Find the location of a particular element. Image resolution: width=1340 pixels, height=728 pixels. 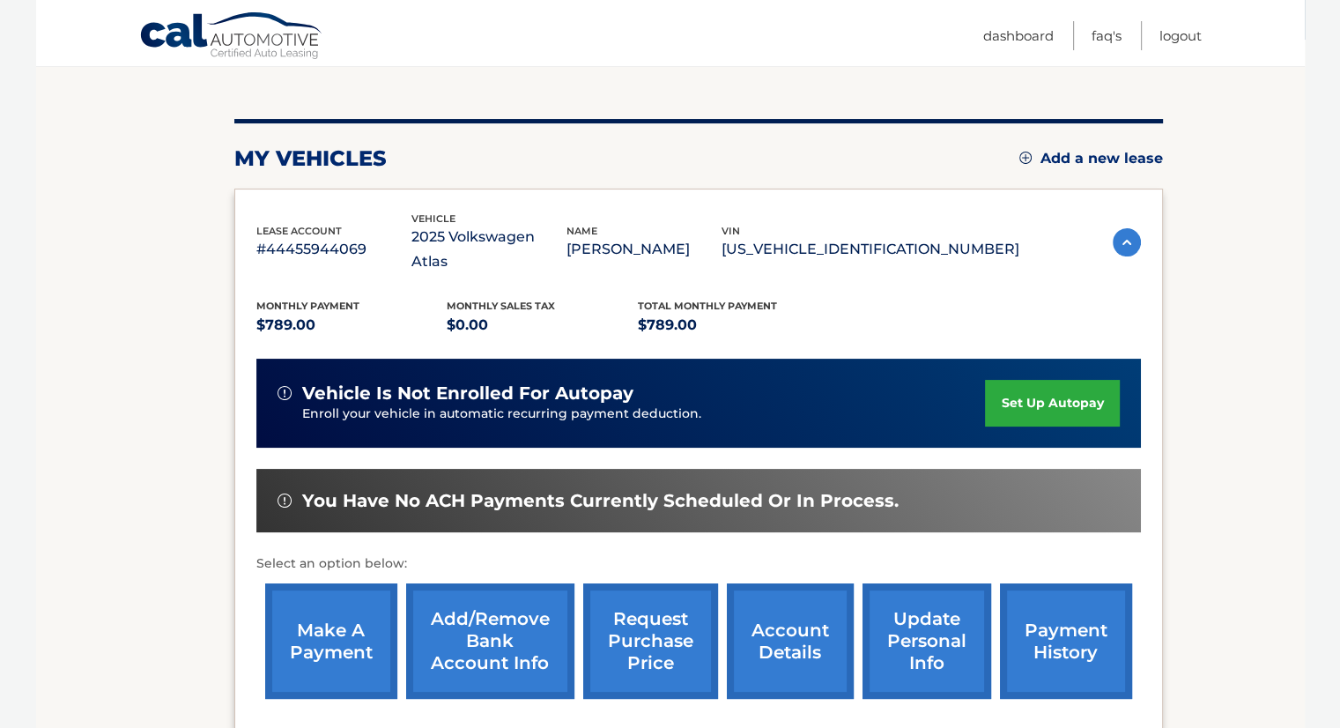

p: Select an option below: is located at coordinates (699, 564).